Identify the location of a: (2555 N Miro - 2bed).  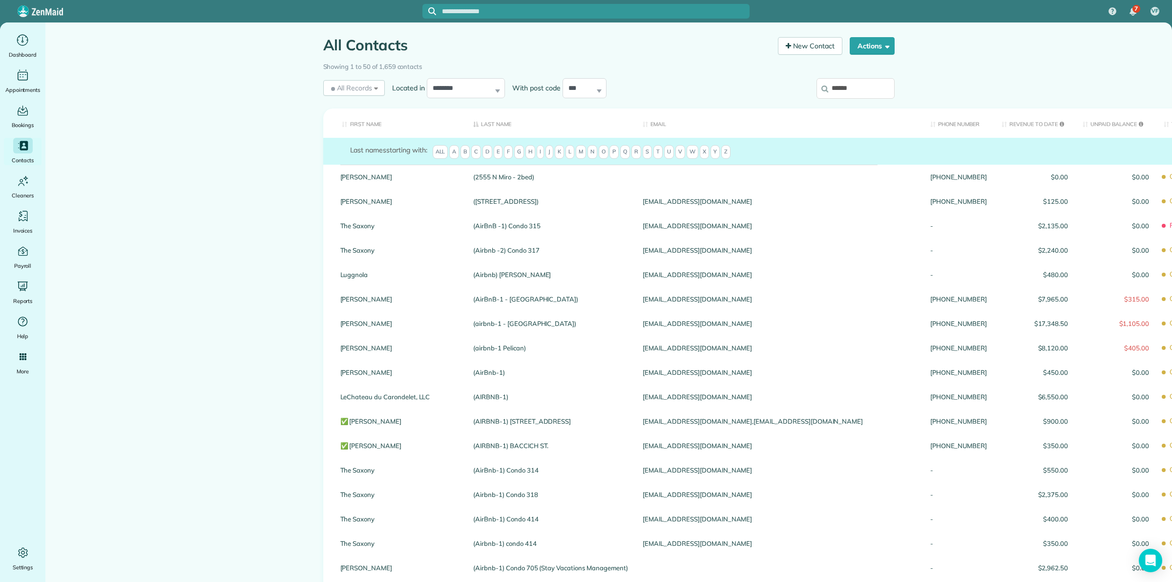
(550, 177).